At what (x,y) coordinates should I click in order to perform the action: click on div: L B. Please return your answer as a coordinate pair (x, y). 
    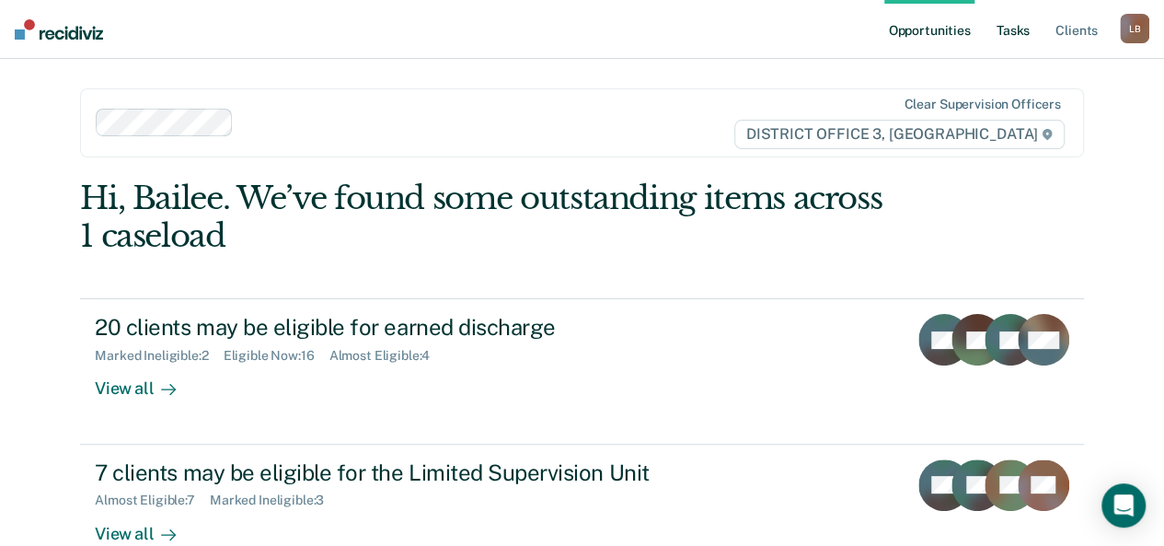
    Looking at the image, I should click on (1135, 29).